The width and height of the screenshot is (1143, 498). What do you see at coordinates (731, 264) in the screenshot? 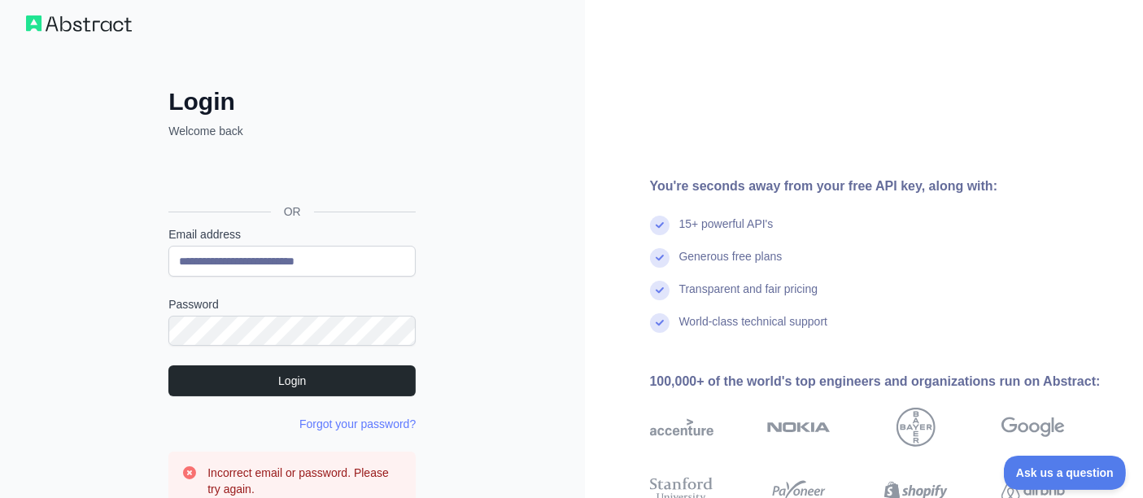
I see `div: Generous free plans` at bounding box center [731, 264].